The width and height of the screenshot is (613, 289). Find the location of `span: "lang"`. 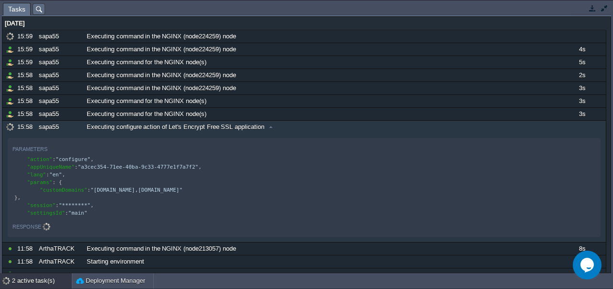

span: "lang" is located at coordinates (37, 174).